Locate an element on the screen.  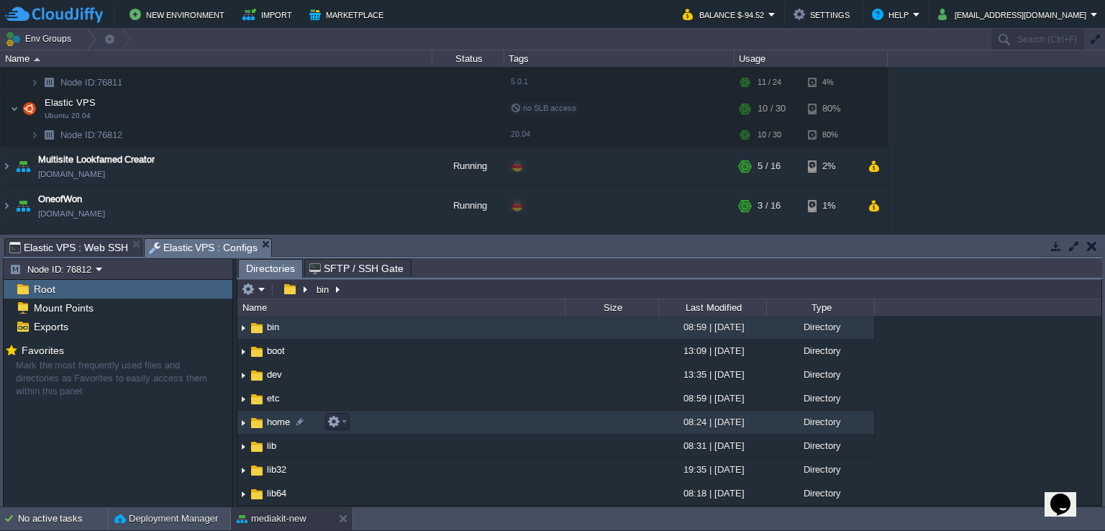
div: Last Modified is located at coordinates (713, 307).